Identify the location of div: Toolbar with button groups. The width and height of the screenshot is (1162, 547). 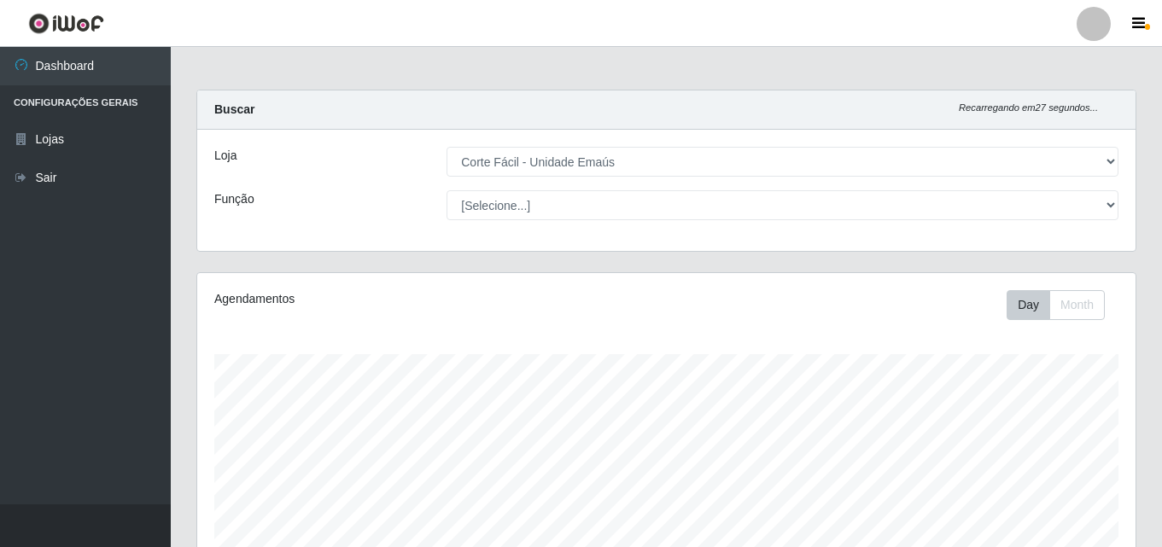
(1062, 305).